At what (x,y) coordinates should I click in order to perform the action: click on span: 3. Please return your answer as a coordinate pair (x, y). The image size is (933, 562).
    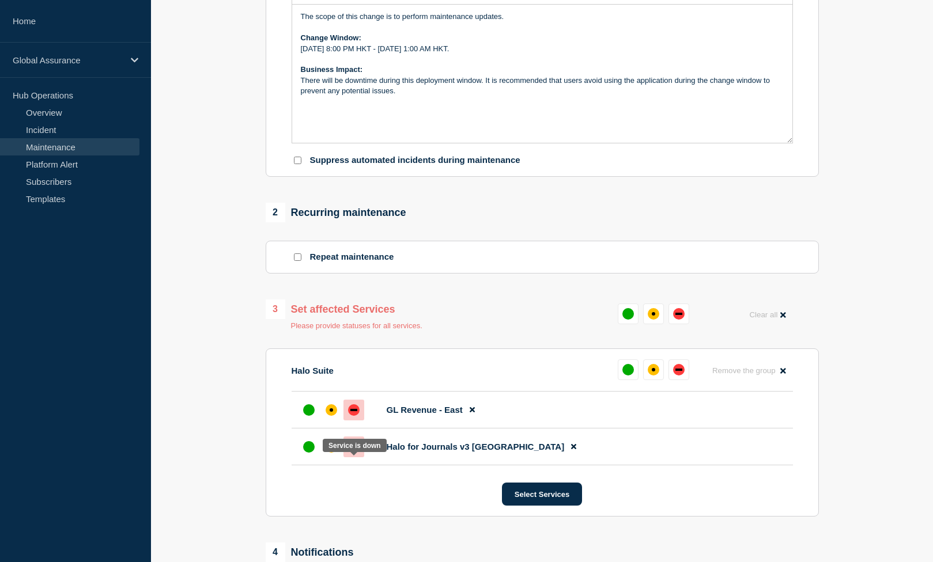
    Looking at the image, I should click on (275, 309).